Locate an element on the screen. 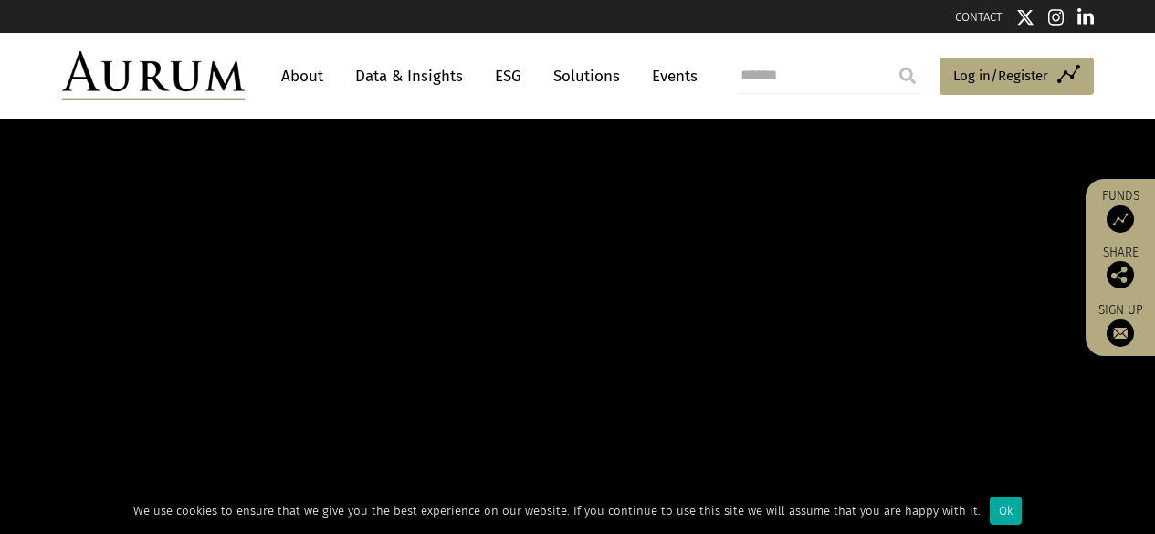 This screenshot has height=534, width=1155. a: Funds is located at coordinates (1120, 210).